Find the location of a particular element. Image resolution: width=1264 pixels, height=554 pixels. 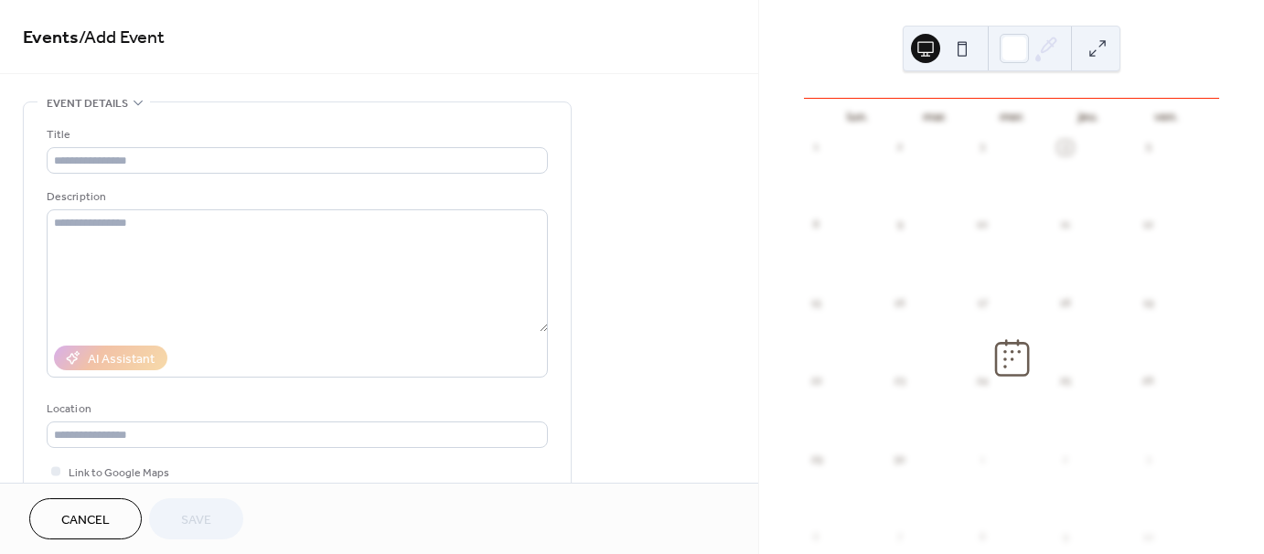

div: 29 is located at coordinates (816, 459).